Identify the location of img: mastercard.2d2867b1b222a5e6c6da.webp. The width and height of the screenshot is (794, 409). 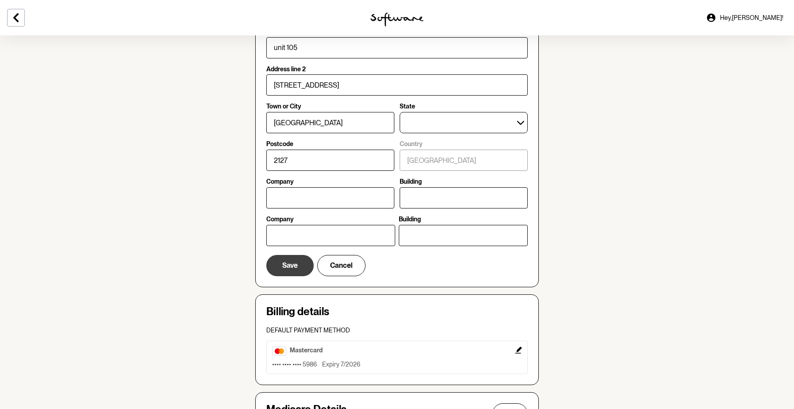
(279, 351).